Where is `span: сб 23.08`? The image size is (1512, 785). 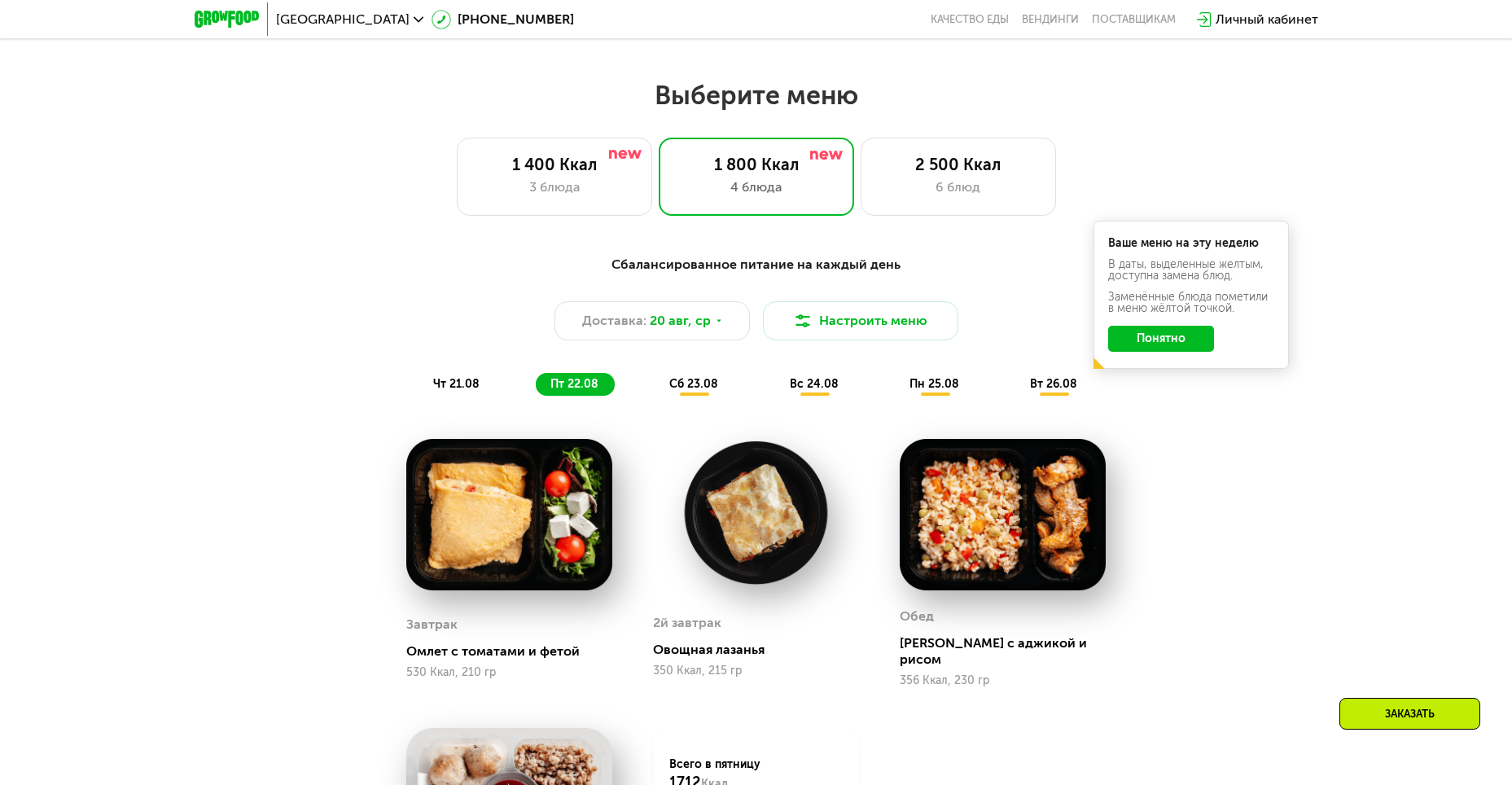
span: сб 23.08 is located at coordinates (694, 383).